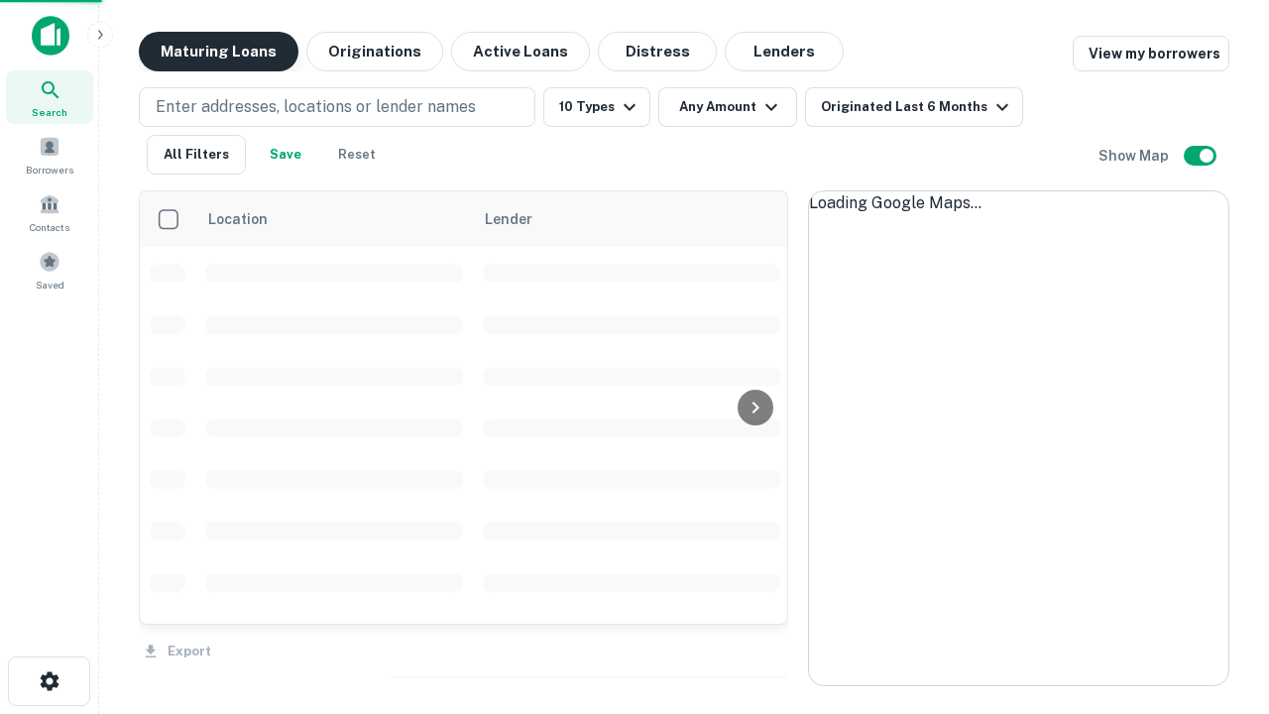 The width and height of the screenshot is (1269, 714). I want to click on button: Originated Last 6 Months, so click(914, 107).